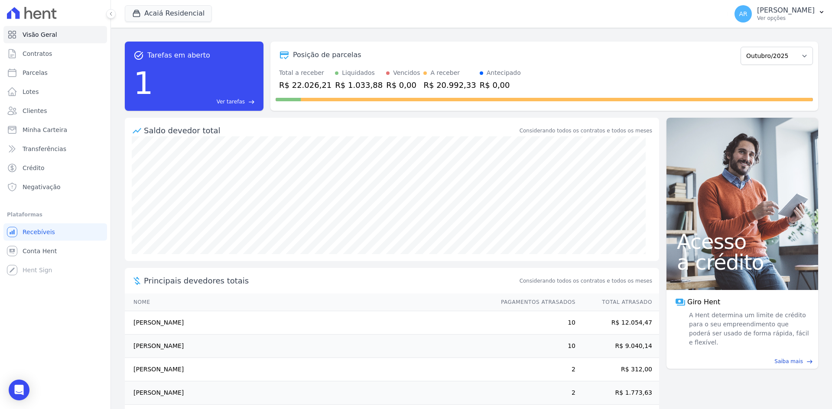 The height and width of the screenshot is (409, 832). Describe the element at coordinates (789, 362) in the screenshot. I see `span: Saiba mais` at that location.